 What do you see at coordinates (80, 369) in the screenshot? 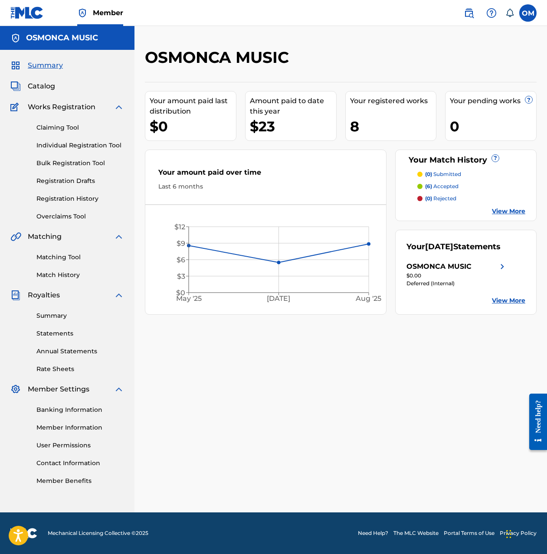
I see `a: Rate Sheets` at bounding box center [80, 369].